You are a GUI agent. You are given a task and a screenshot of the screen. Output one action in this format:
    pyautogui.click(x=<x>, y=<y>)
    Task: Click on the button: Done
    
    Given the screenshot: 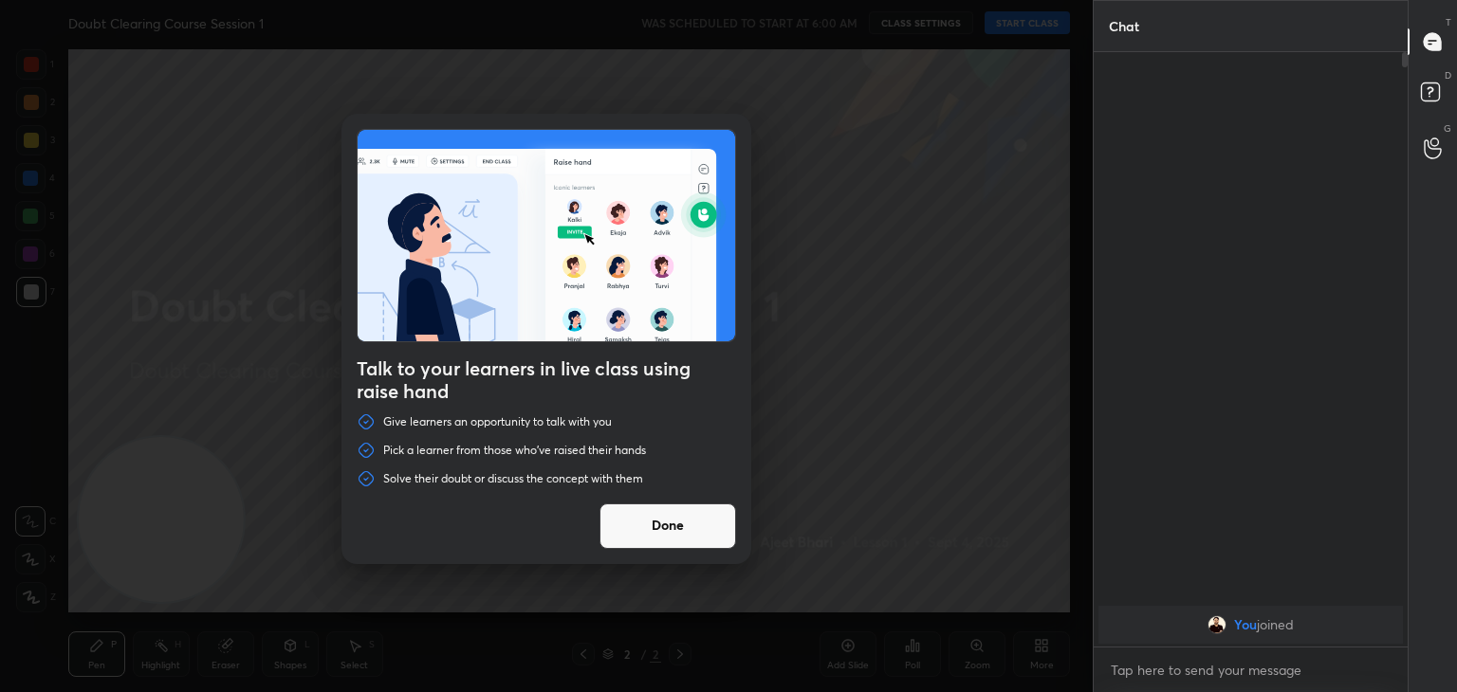 What is the action you would take?
    pyautogui.click(x=668, y=526)
    